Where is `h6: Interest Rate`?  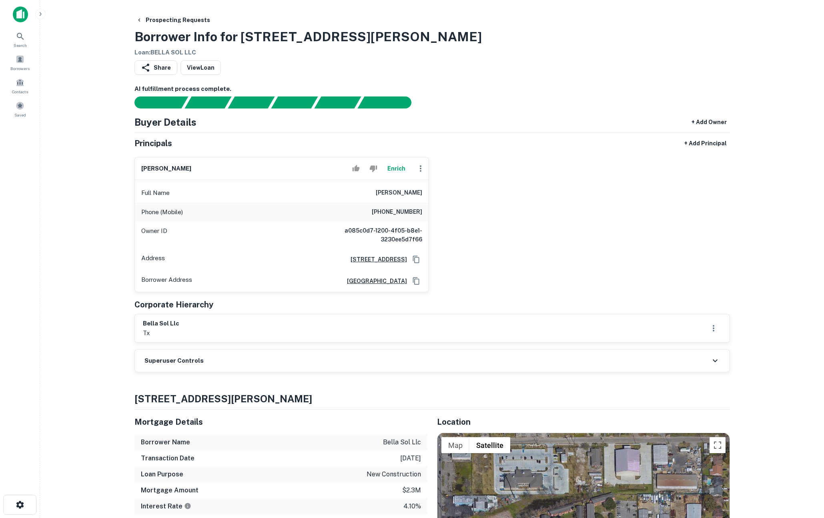 h6: Interest Rate is located at coordinates (166, 506).